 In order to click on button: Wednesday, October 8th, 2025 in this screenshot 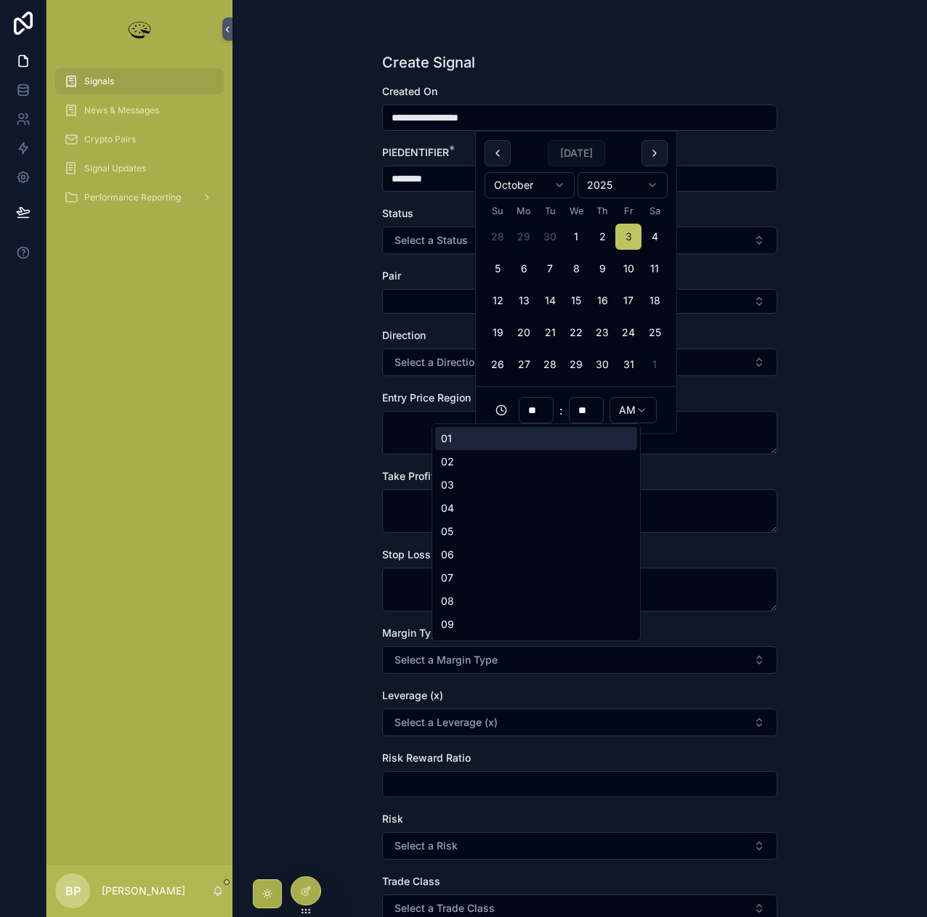, I will do `click(576, 269)`.